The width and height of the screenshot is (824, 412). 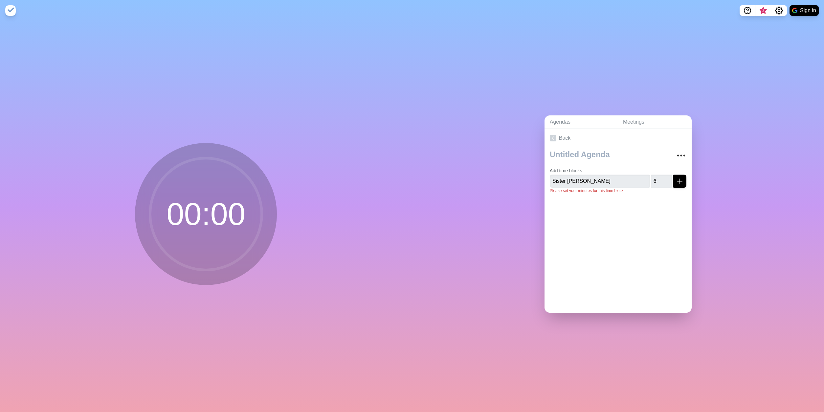 I want to click on a: Back, so click(x=618, y=138).